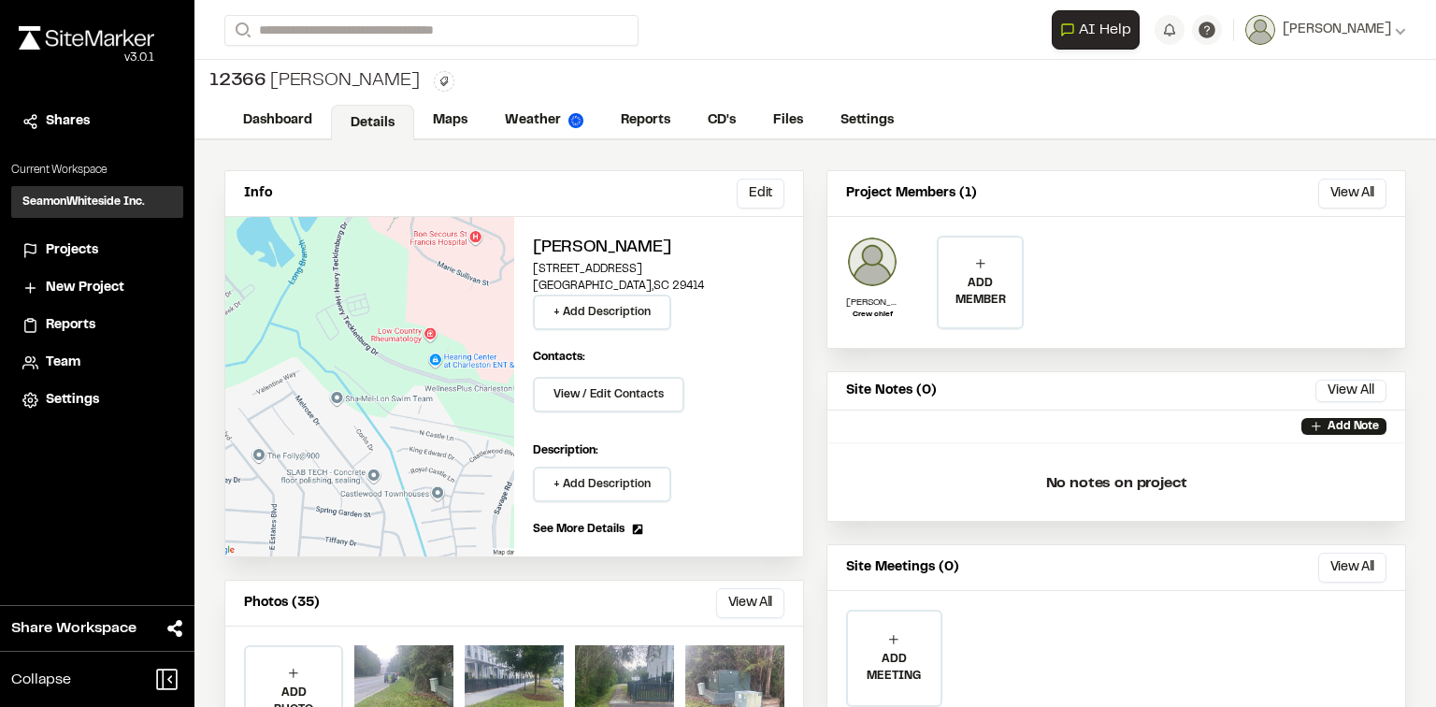 This screenshot has width=1436, height=707. What do you see at coordinates (1116, 483) in the screenshot?
I see `p: No notes on project` at bounding box center [1116, 483].